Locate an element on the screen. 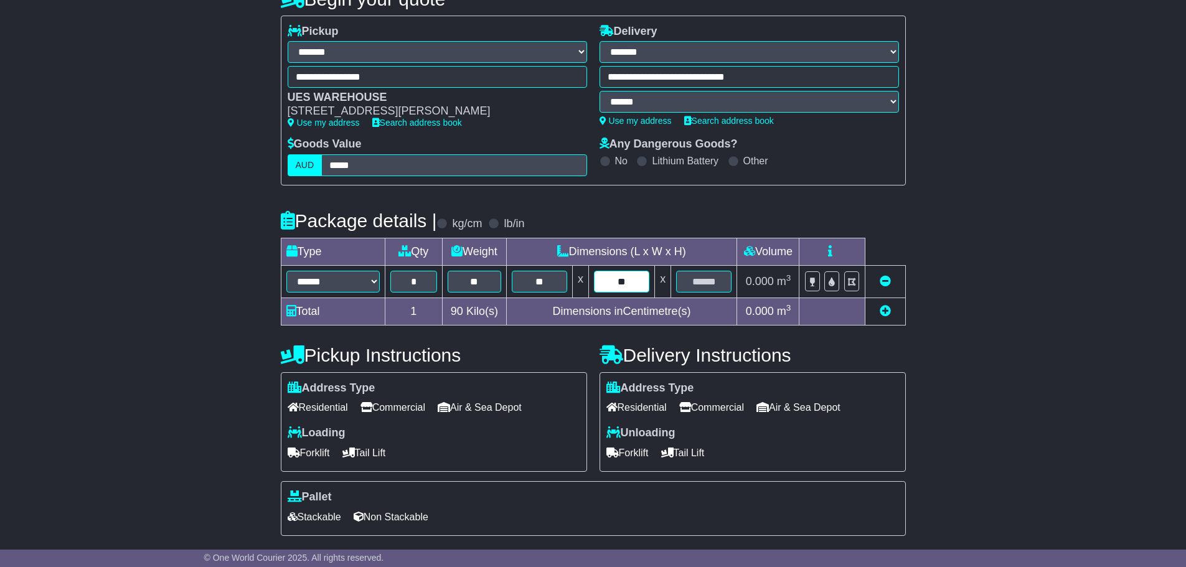 This screenshot has height=567, width=1186. label: AUD is located at coordinates (305, 165).